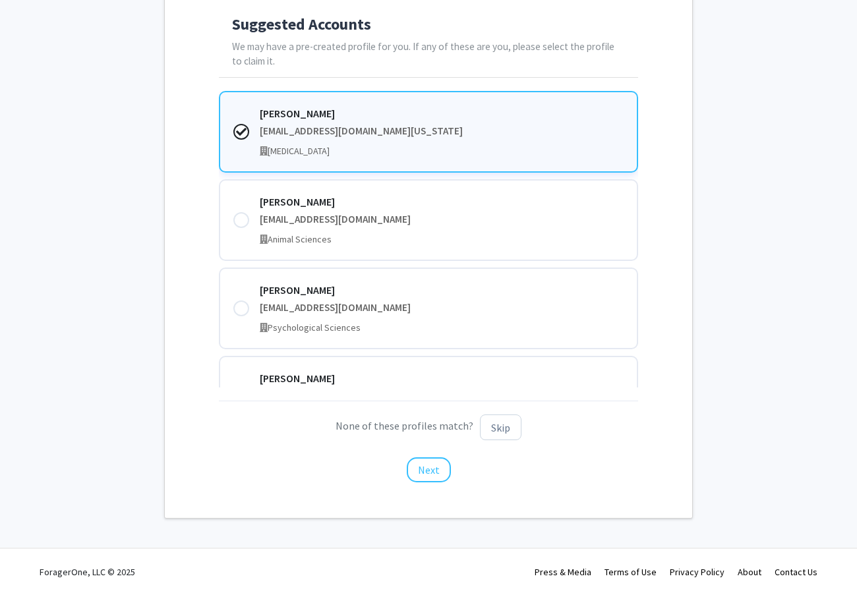 The height and width of the screenshot is (595, 857). What do you see at coordinates (429, 427) in the screenshot?
I see `p: None of these profiles match?` at bounding box center [429, 427].